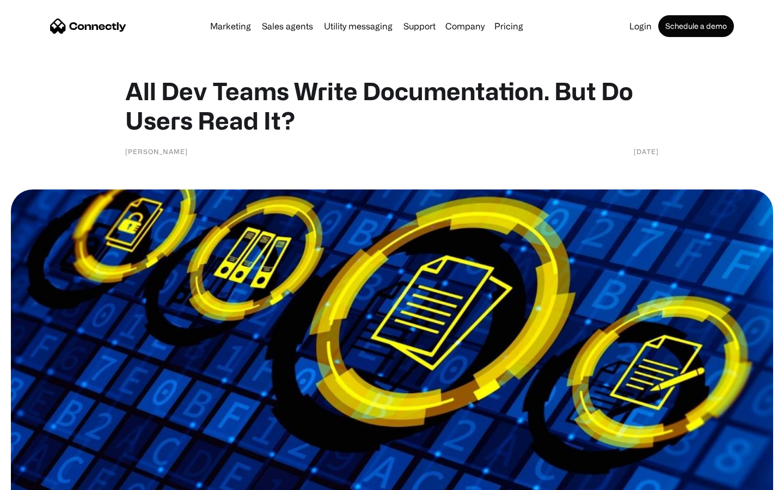 The width and height of the screenshot is (784, 490). I want to click on a: Sales agents, so click(288, 26).